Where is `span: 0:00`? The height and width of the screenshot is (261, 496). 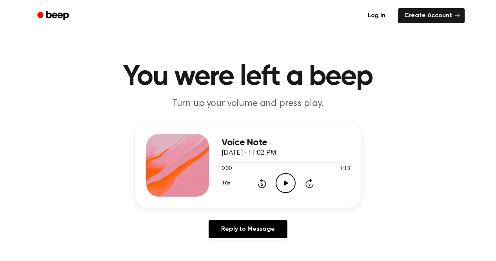
span: 0:00 is located at coordinates (226, 168).